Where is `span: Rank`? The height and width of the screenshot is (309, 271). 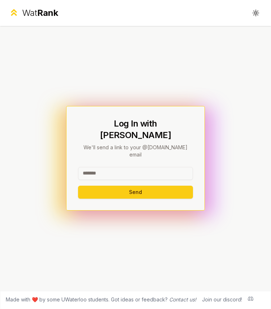 span: Rank is located at coordinates (48, 13).